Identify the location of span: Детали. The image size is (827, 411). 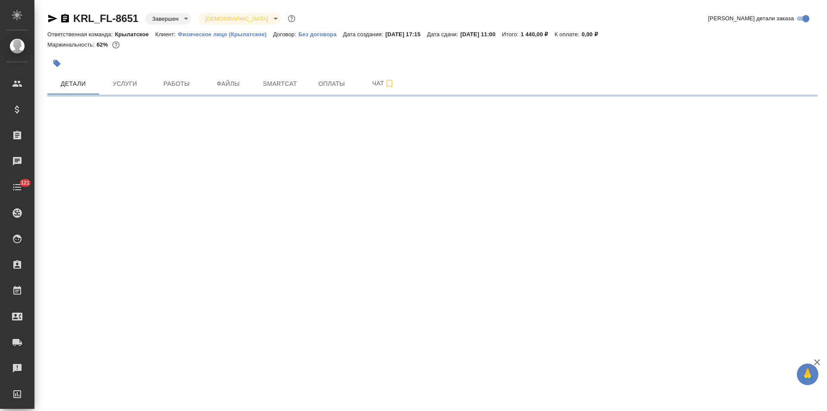
(73, 84).